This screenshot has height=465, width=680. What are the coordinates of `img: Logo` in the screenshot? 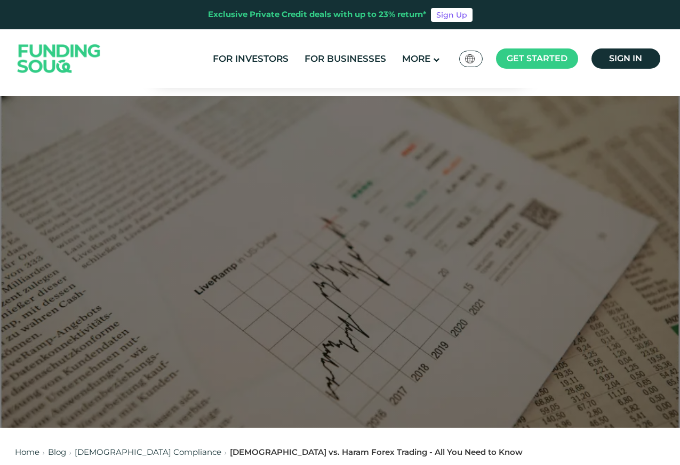 It's located at (59, 59).